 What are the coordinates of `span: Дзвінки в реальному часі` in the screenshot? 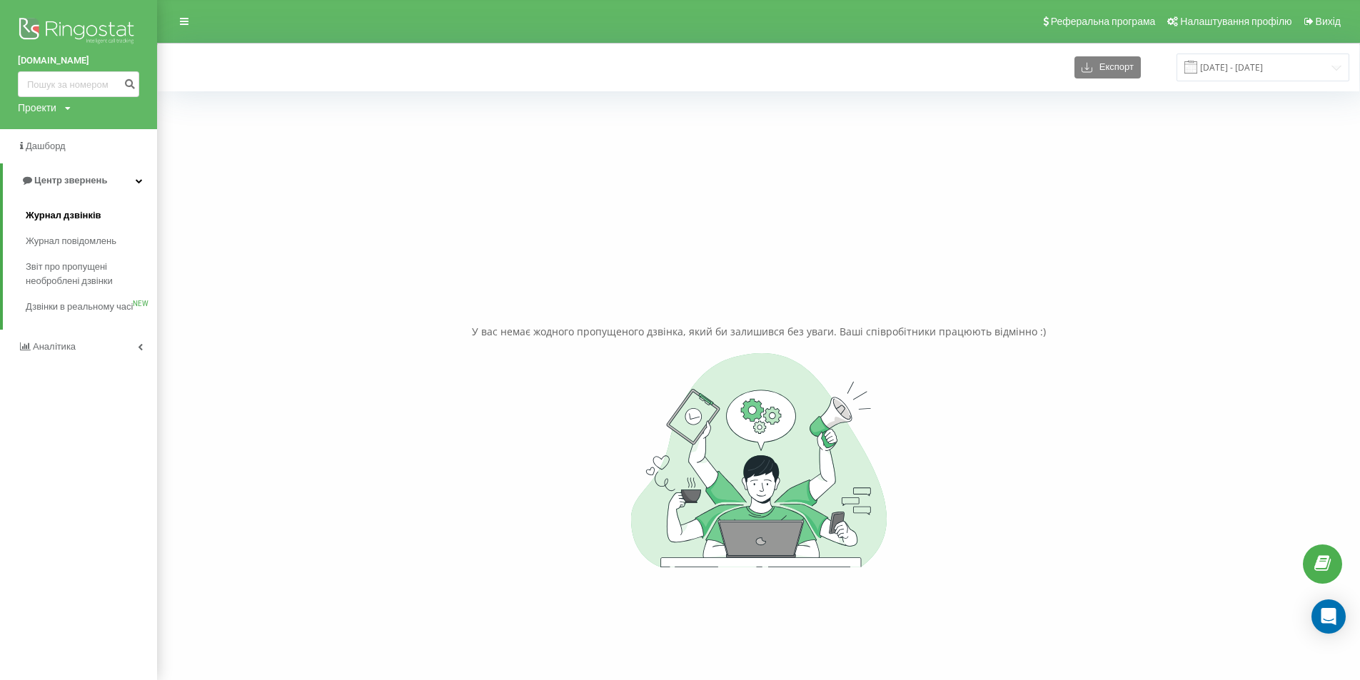 It's located at (79, 307).